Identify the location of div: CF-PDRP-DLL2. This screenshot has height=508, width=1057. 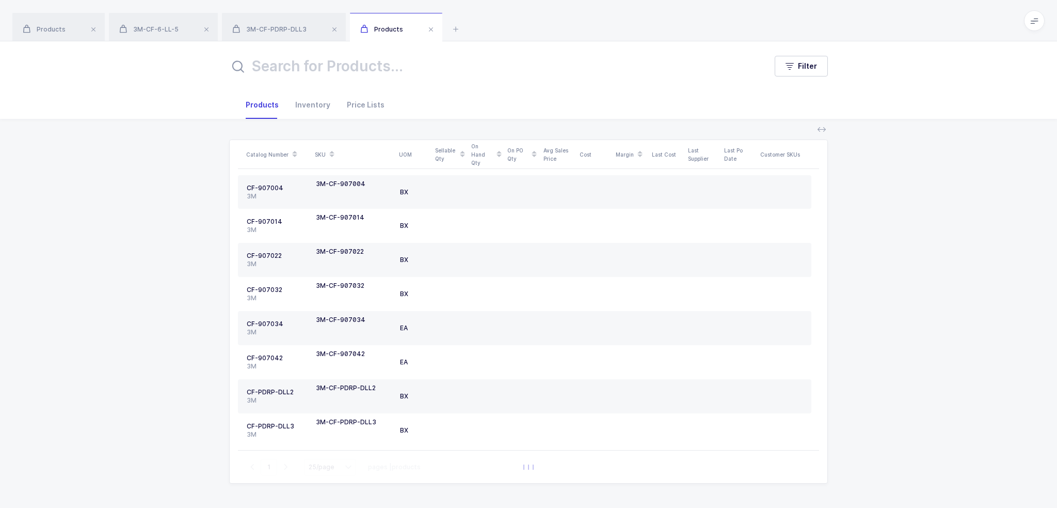
(277, 392).